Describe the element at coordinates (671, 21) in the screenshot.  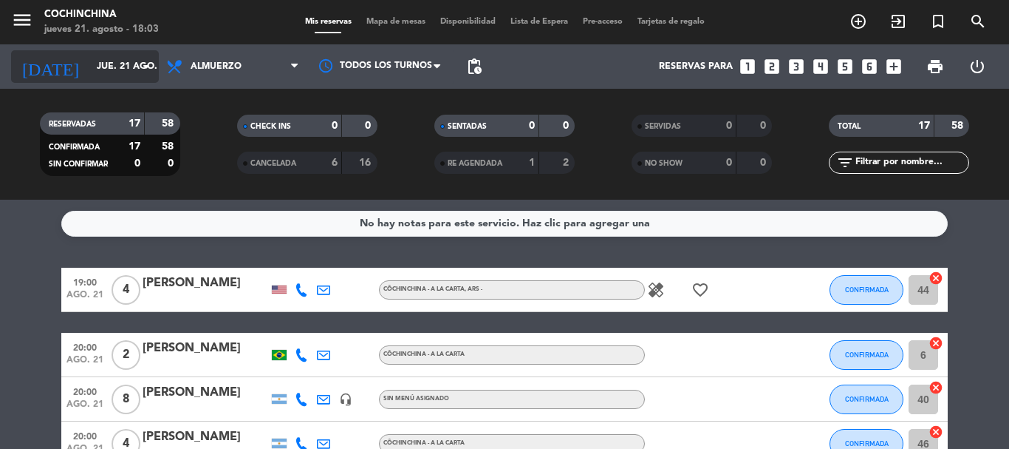
I see `span: Tarjetas de regalo` at that location.